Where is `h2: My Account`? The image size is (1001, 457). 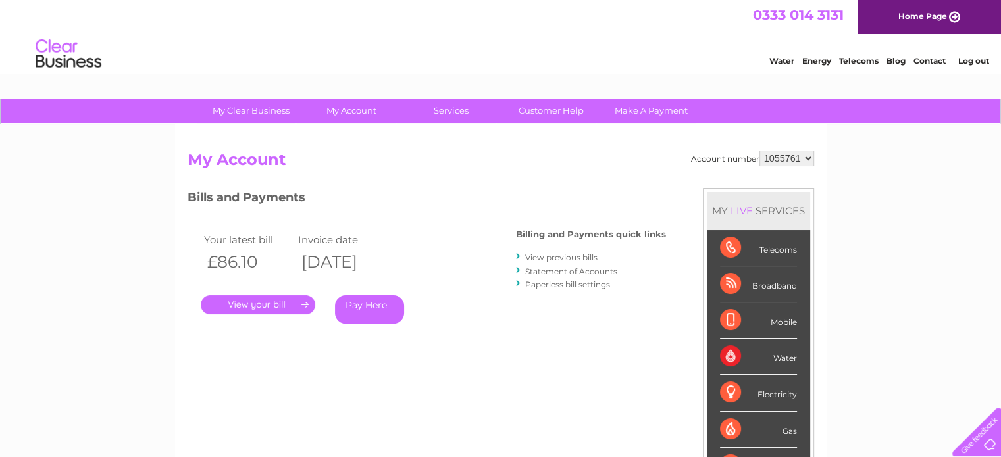
h2: My Account is located at coordinates (501, 163).